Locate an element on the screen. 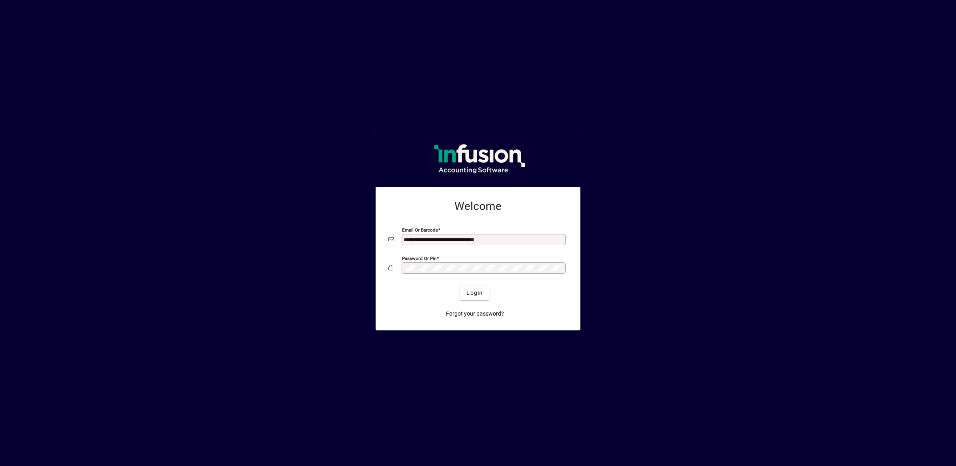 The height and width of the screenshot is (466, 956). mat-label: Email or Barcode is located at coordinates (420, 230).